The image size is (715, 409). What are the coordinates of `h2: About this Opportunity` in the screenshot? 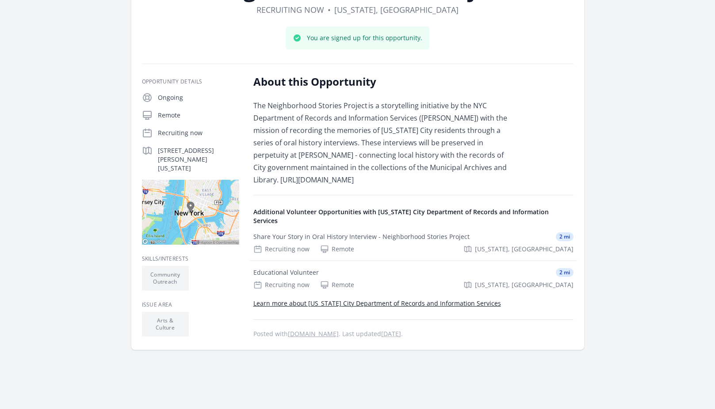 It's located at (382, 82).